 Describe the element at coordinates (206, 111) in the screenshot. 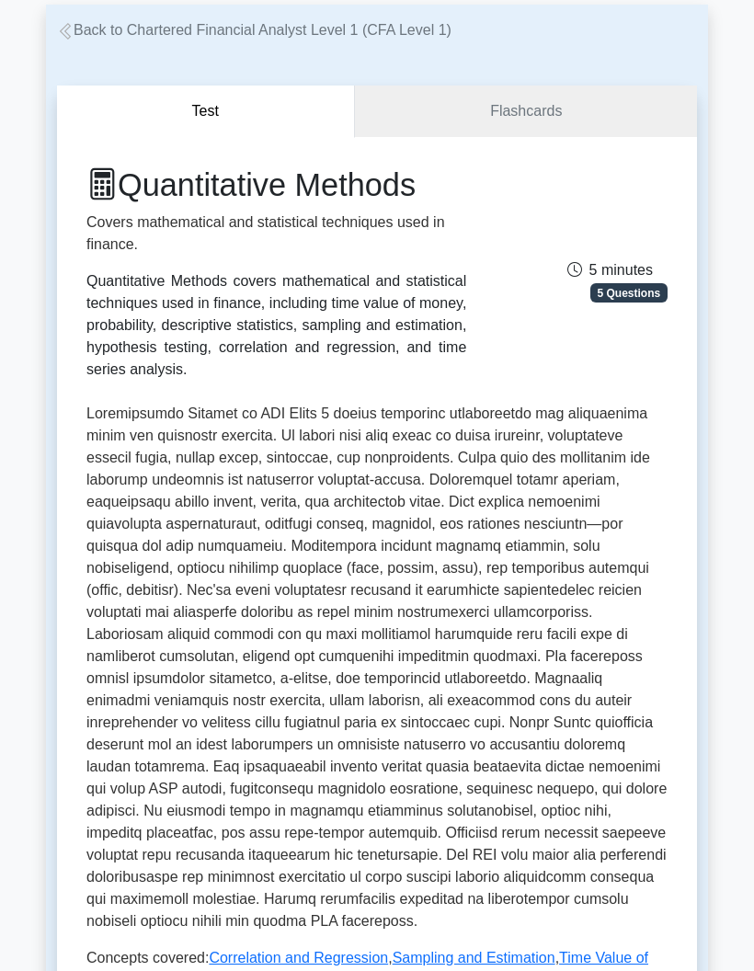

I see `button: Test` at that location.